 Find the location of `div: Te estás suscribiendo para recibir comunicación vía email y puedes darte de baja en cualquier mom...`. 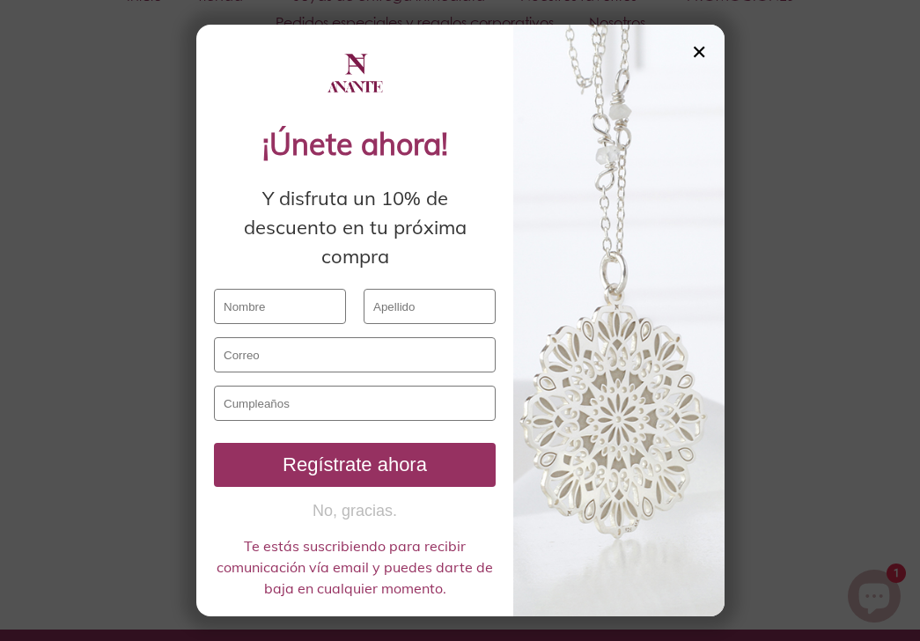

div: Te estás suscribiendo para recibir comunicación vía email y puedes darte de baja en cualquier mom... is located at coordinates (355, 567).